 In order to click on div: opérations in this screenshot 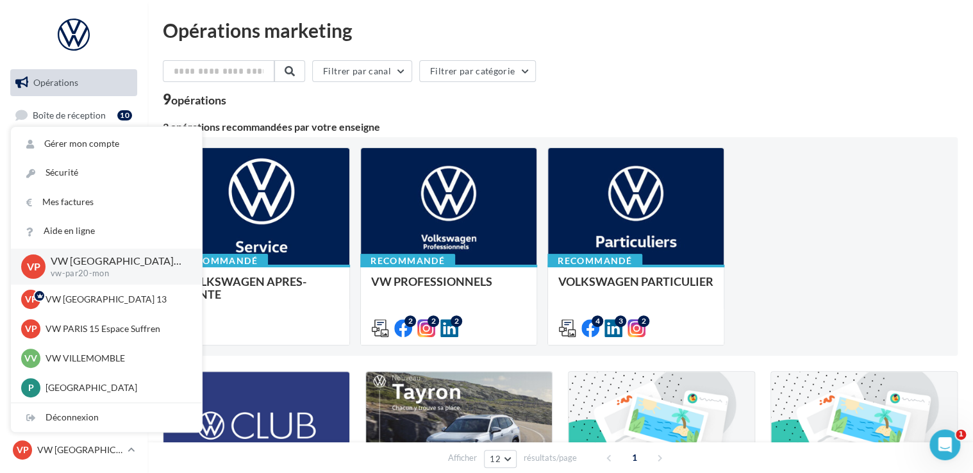, I will do `click(199, 100)`.